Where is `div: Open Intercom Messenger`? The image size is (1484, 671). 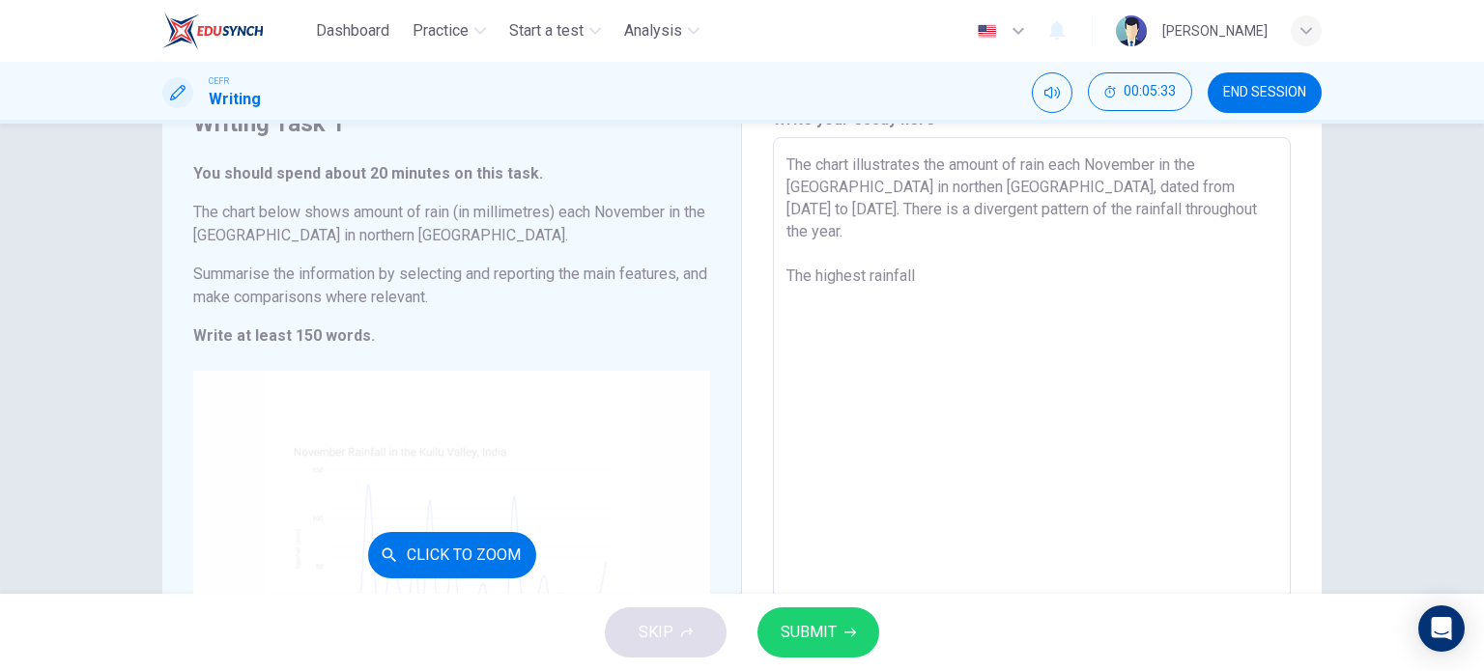
div: Open Intercom Messenger is located at coordinates (1441, 629).